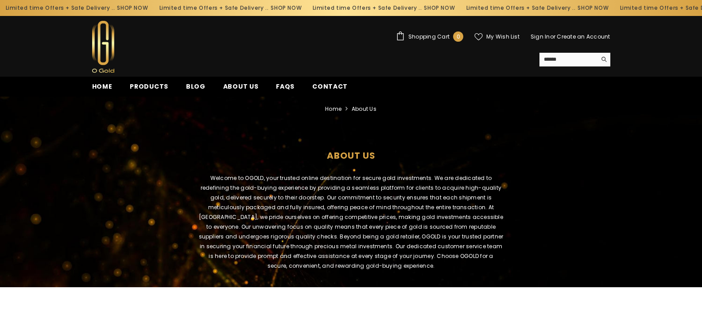 The width and height of the screenshot is (702, 324). I want to click on span: About us, so click(241, 86).